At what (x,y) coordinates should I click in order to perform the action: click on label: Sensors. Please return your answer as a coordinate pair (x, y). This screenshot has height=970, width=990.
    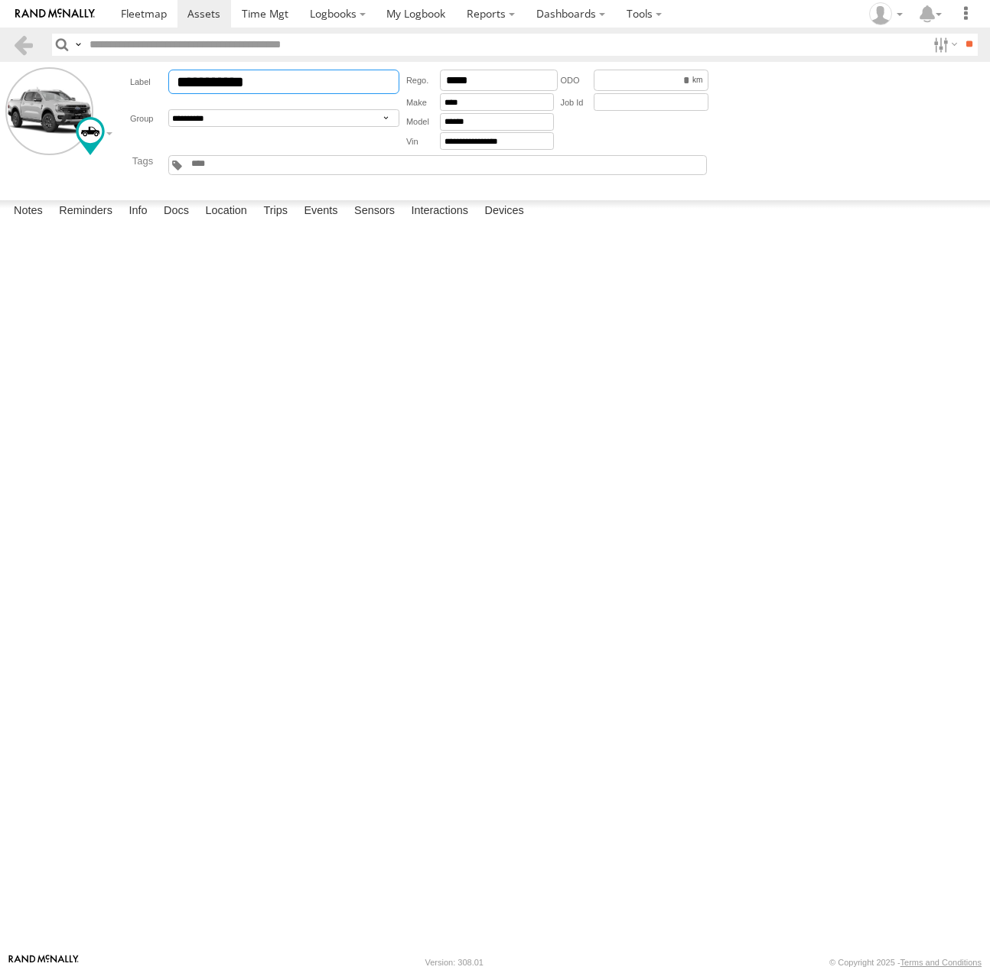
    Looking at the image, I should click on (374, 211).